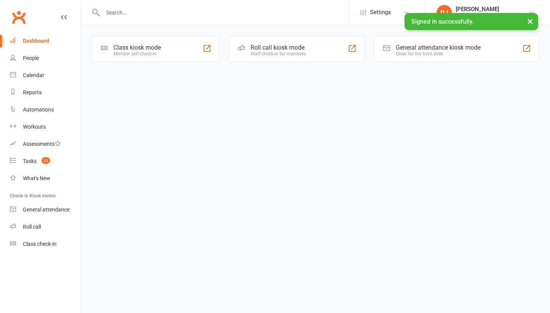  Describe the element at coordinates (32, 92) in the screenshot. I see `div: Reports` at that location.